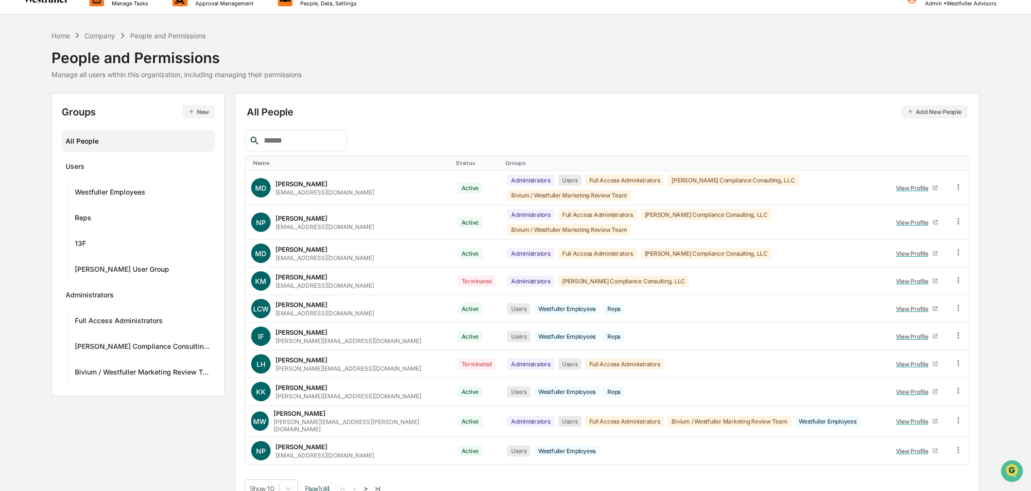 This screenshot has width=1031, height=491. What do you see at coordinates (261, 309) in the screenshot?
I see `span: LCW` at bounding box center [261, 309].